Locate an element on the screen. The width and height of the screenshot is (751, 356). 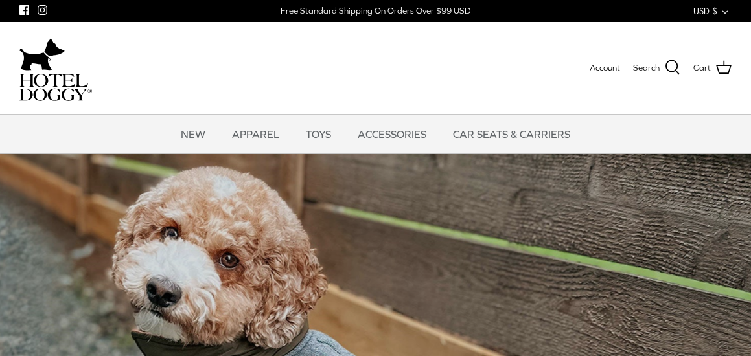
a: Facebook is located at coordinates (24, 10).